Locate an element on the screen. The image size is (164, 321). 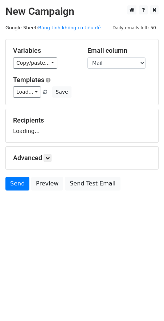
a: Copy/paste... is located at coordinates (35, 63).